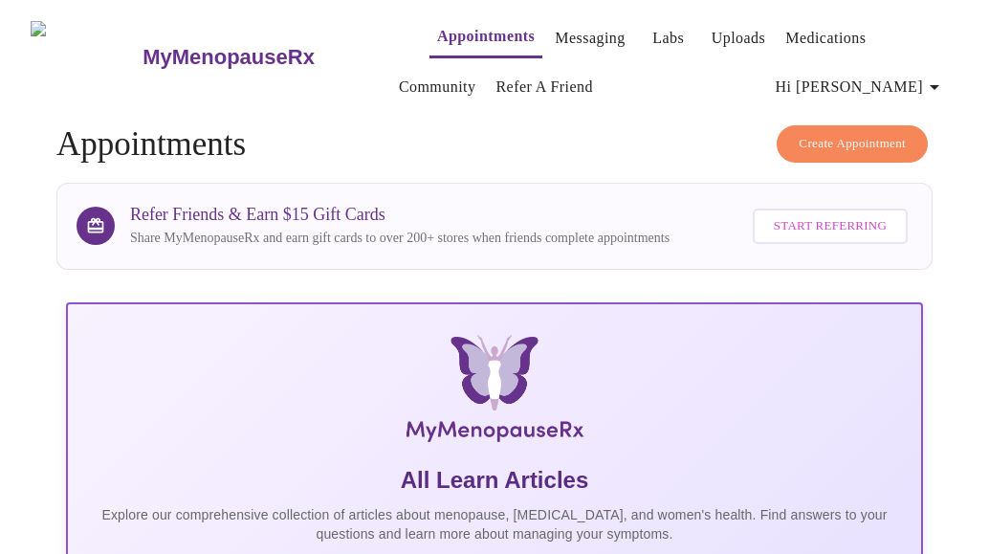 The height and width of the screenshot is (554, 989). What do you see at coordinates (589, 38) in the screenshot?
I see `button: Messaging` at bounding box center [589, 38].